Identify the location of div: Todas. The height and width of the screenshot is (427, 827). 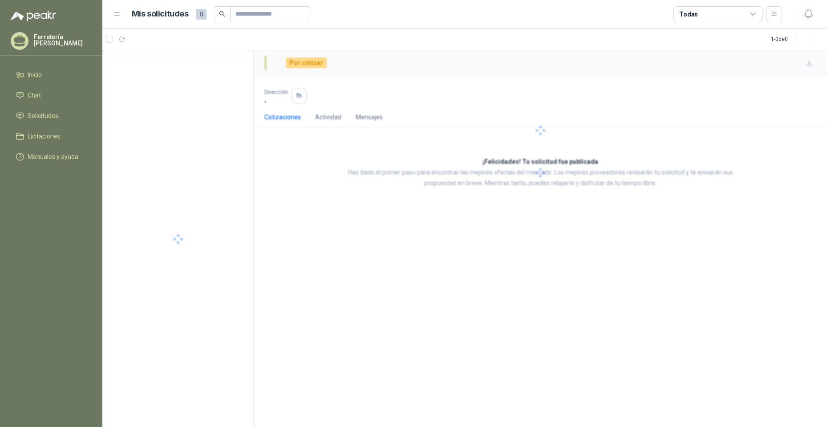
(689, 14).